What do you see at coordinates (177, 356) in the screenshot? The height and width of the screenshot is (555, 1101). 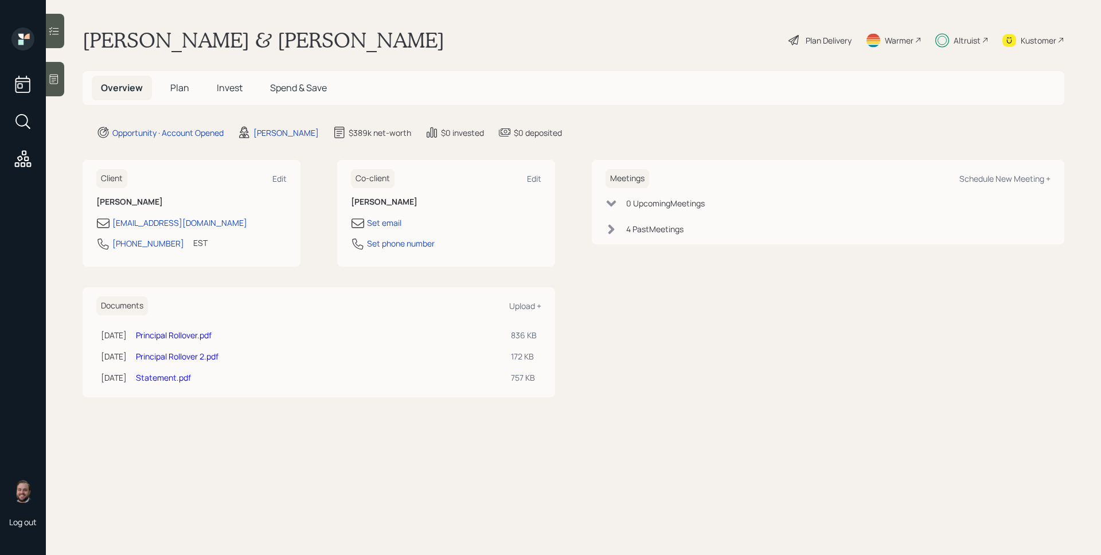 I see `a: Principal Rollover 2.pdf` at bounding box center [177, 356].